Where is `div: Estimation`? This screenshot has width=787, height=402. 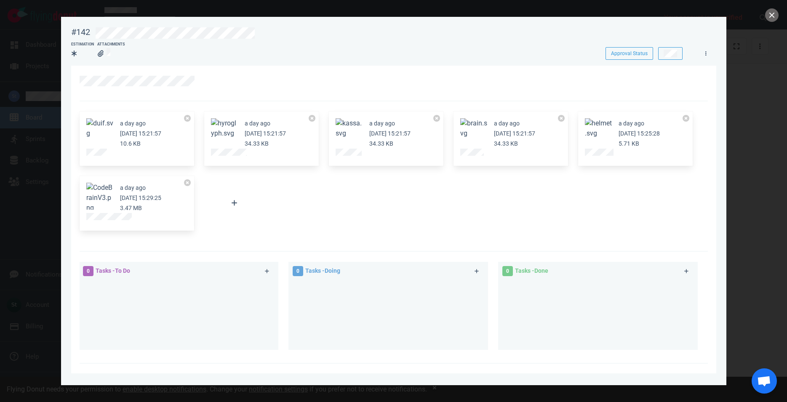
div: Estimation is located at coordinates (82, 45).